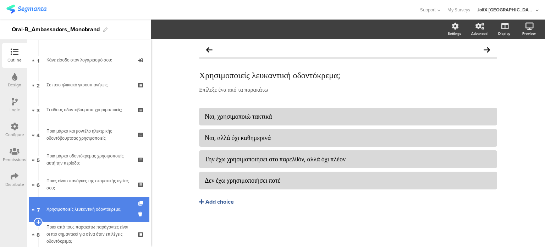 Image resolution: width=545 pixels, height=247 pixels. I want to click on a: 3 Τι είδους οδοντόβουρτσα χρησιμοποιείς;, so click(89, 110).